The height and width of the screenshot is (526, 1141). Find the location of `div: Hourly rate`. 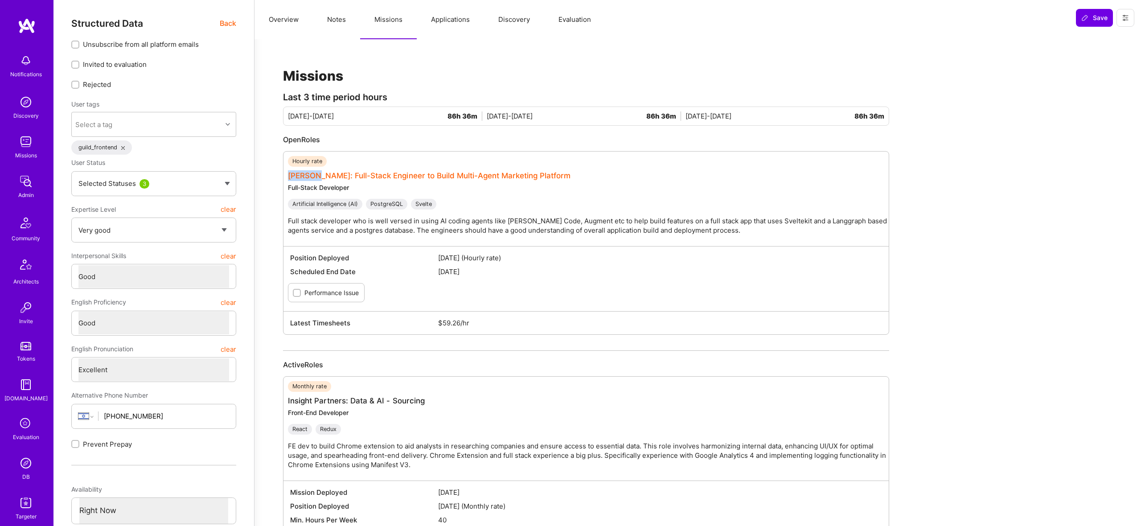

div: Hourly rate is located at coordinates (307, 161).